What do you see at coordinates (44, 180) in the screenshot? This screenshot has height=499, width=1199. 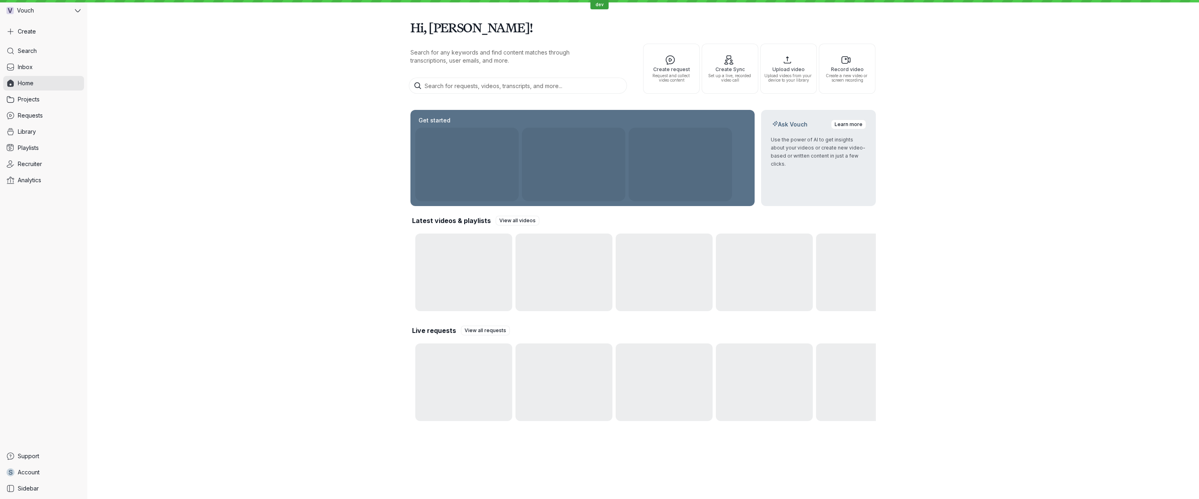 I see `a: Analytics` at bounding box center [44, 180].